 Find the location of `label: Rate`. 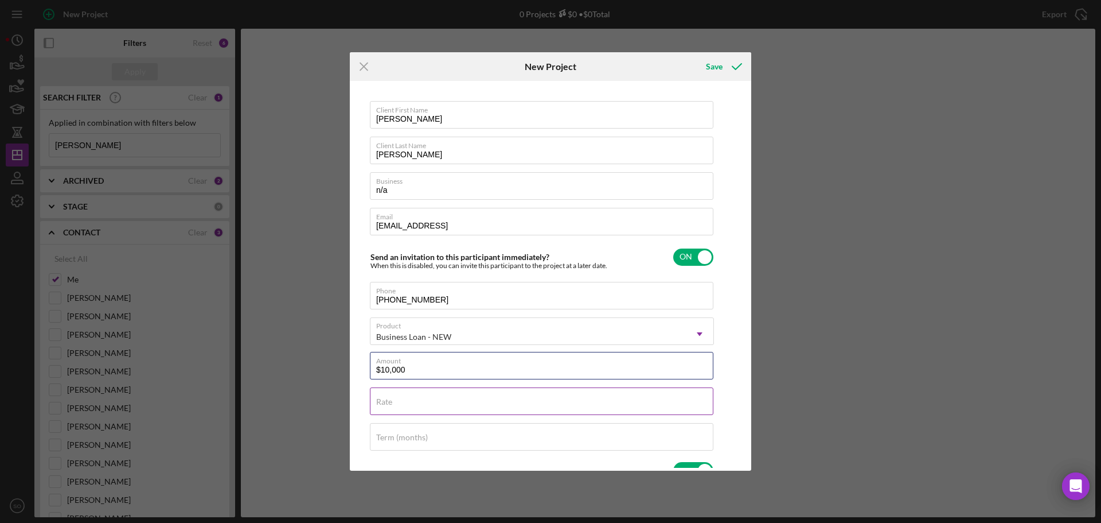

label: Rate is located at coordinates (384, 402).